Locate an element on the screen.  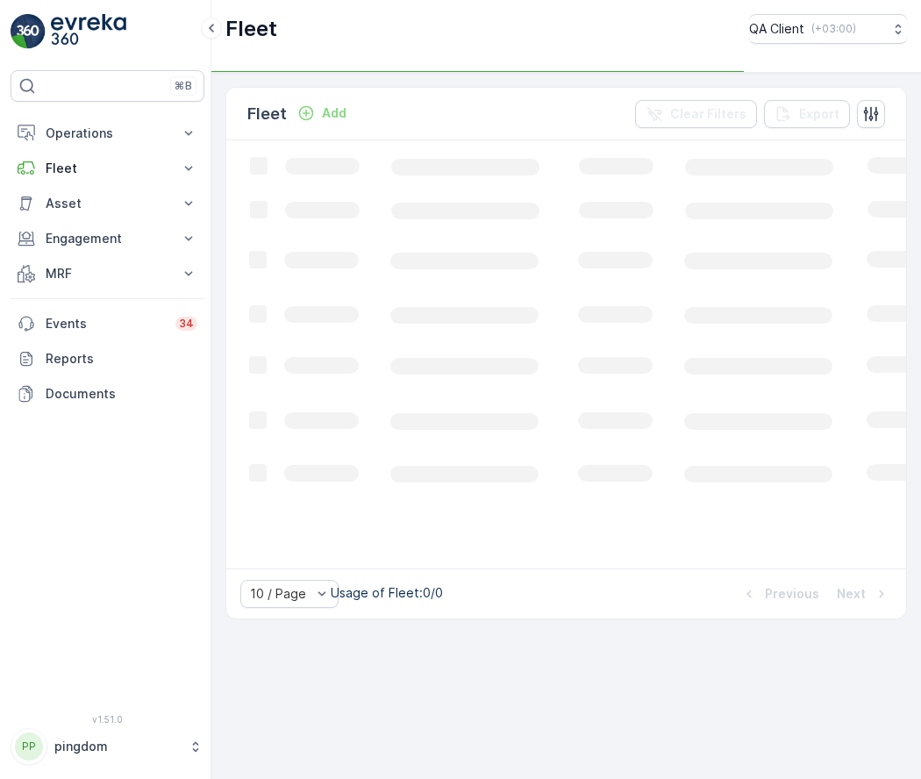
p: Export is located at coordinates (819, 114).